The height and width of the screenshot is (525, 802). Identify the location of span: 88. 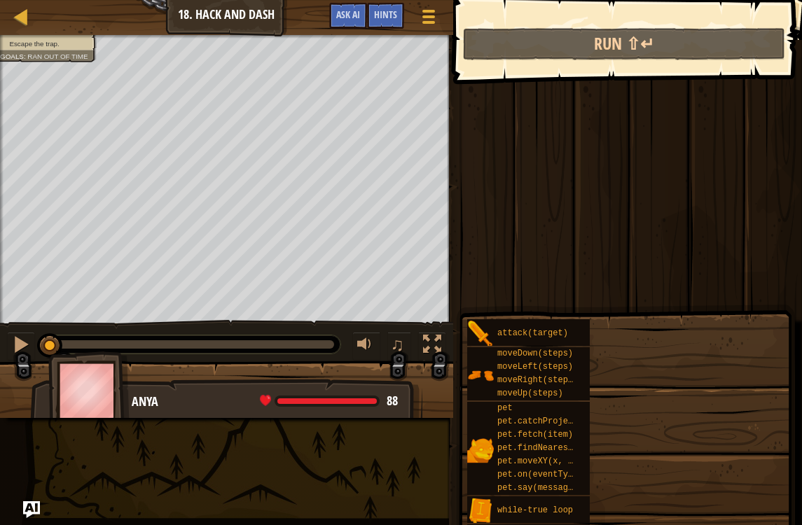
(392, 401).